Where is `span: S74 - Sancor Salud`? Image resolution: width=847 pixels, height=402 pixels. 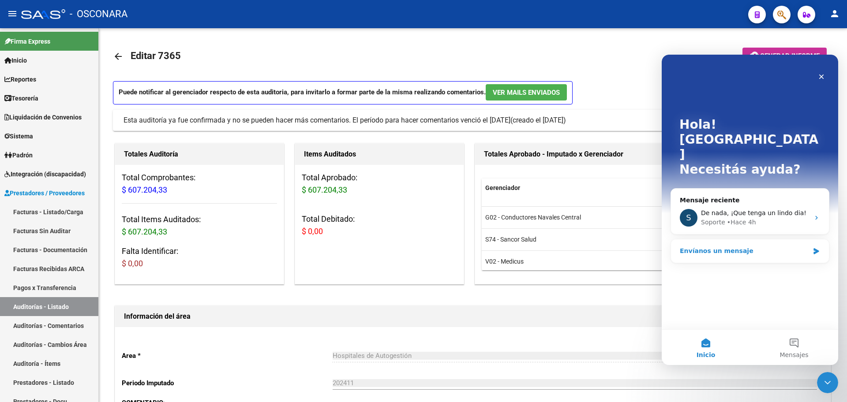 span: S74 - Sancor Salud is located at coordinates (511, 240).